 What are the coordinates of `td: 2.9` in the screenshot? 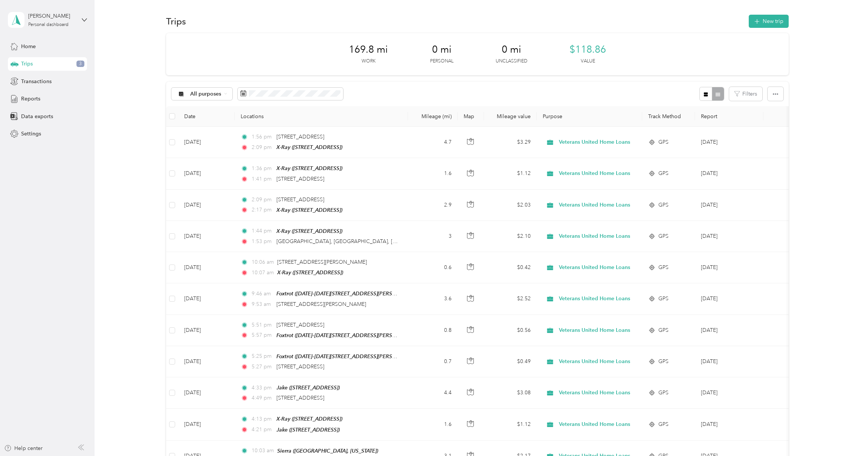 It's located at (433, 205).